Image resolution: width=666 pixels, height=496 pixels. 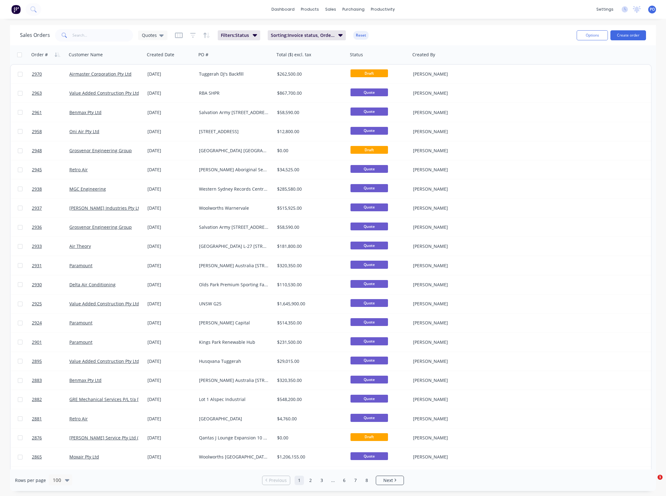 What do you see at coordinates (51, 399) in the screenshot?
I see `a: 2882` at bounding box center [51, 399].